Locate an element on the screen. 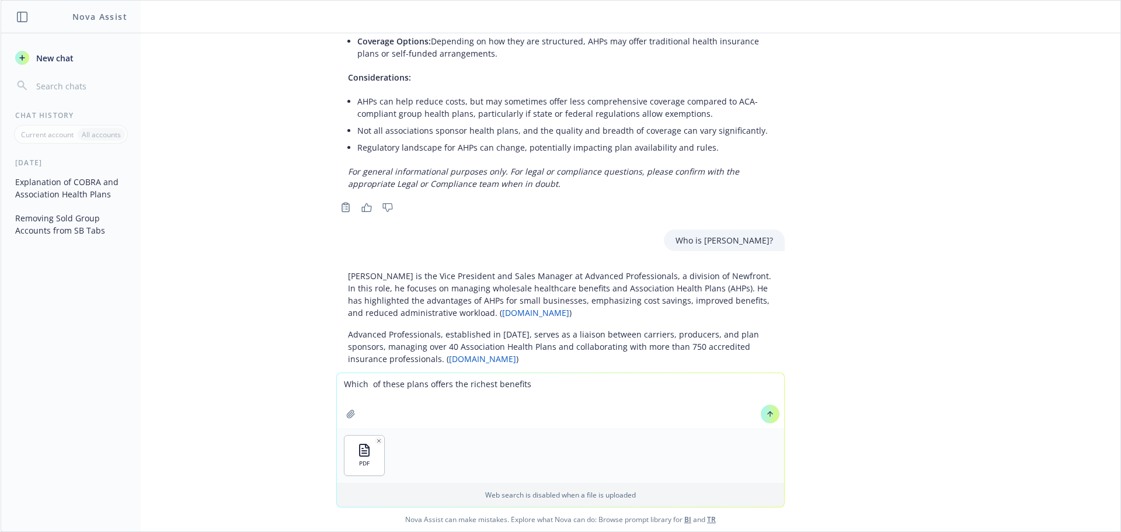 The width and height of the screenshot is (1121, 532). em: For general informational purposes only. For legal or compliance questions, please confirm with t... is located at coordinates (543, 177).